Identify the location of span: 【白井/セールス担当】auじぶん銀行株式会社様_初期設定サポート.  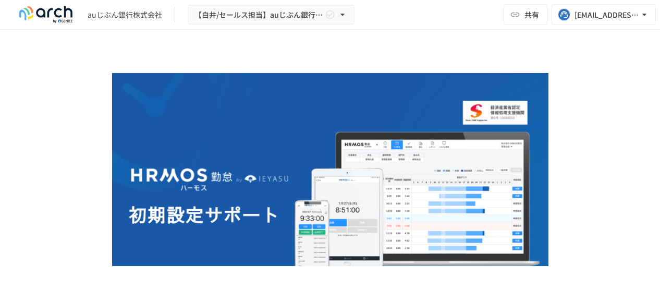
(259, 15).